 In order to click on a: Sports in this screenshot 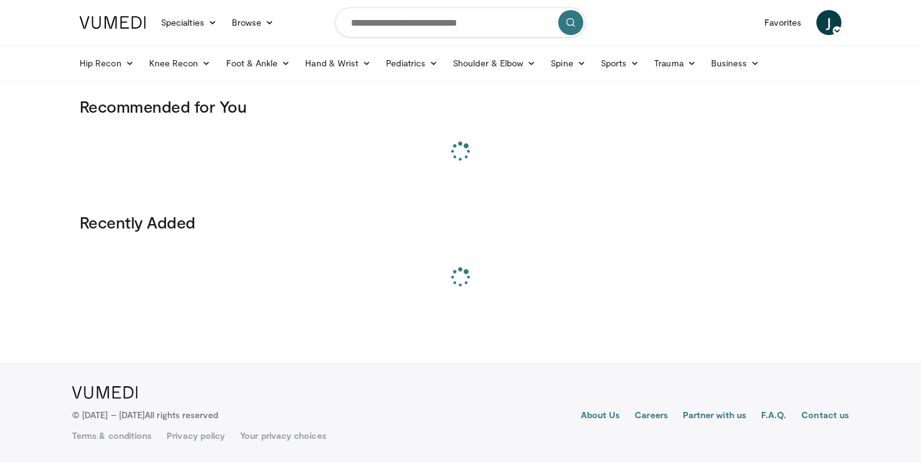, I will do `click(620, 63)`.